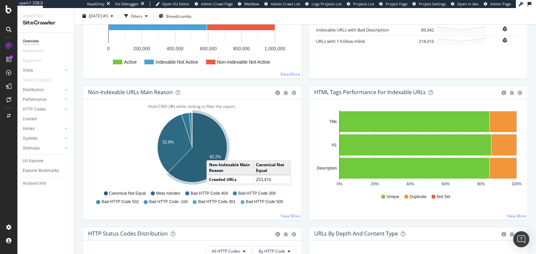 The height and width of the screenshot is (254, 536). What do you see at coordinates (176, 4) in the screenshot?
I see `span: Open Viz Editor` at bounding box center [176, 4].